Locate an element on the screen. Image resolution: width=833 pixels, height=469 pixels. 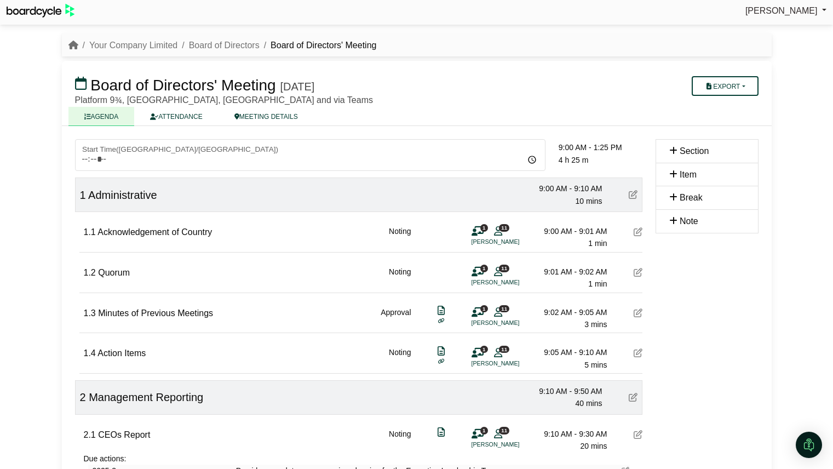
span: 20 mins is located at coordinates (593, 446).